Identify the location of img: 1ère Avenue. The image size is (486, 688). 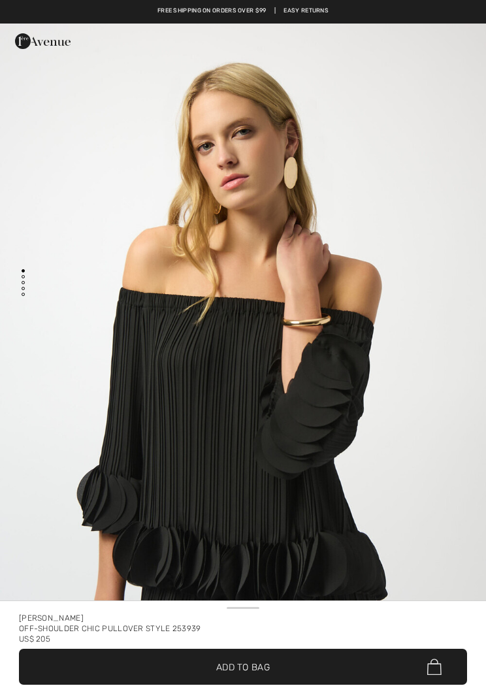
(42, 41).